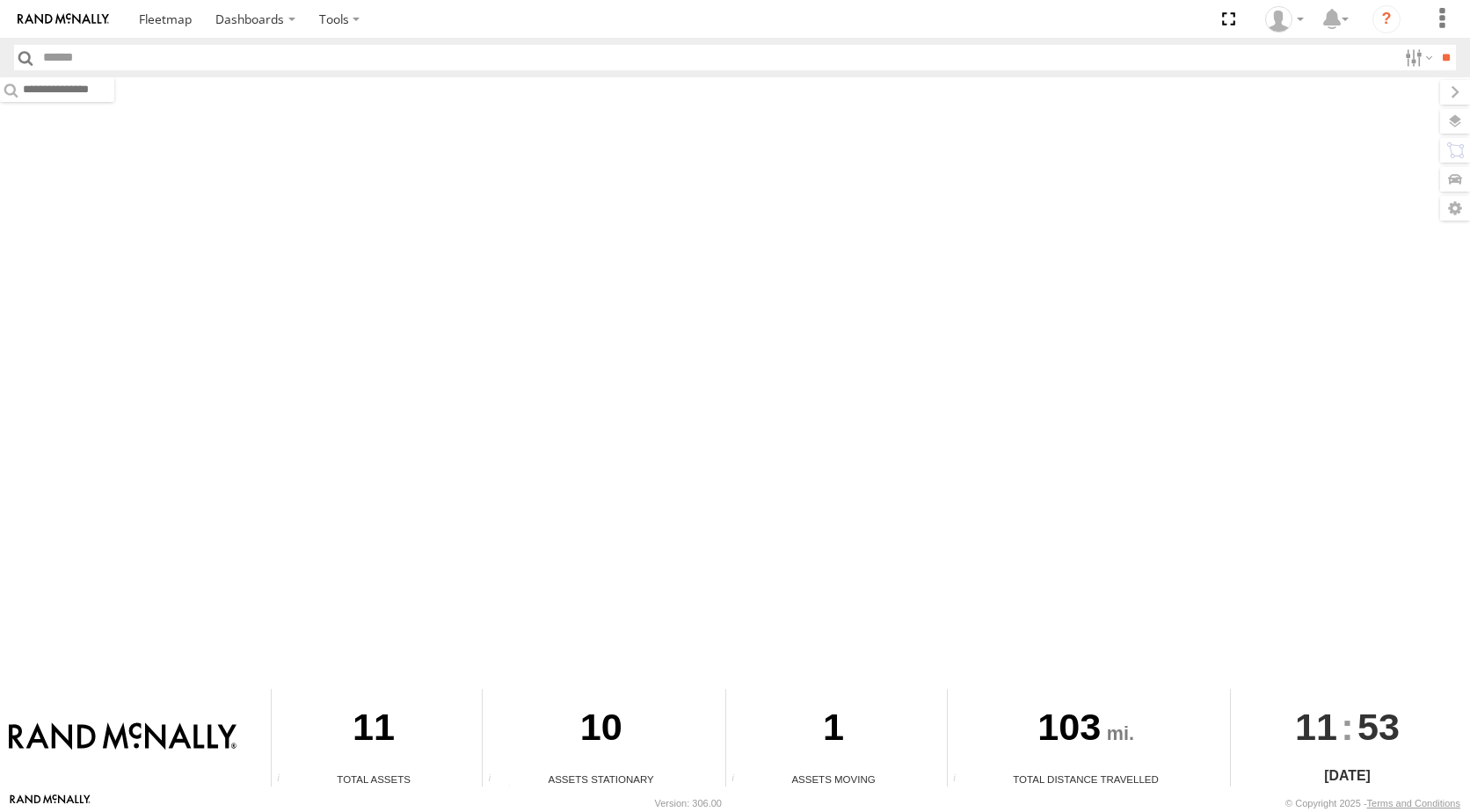 Image resolution: width=1470 pixels, height=812 pixels. What do you see at coordinates (961, 780) in the screenshot?
I see `div: Total distance travelled by all assets within specified date range and applied filters` at bounding box center [961, 780].